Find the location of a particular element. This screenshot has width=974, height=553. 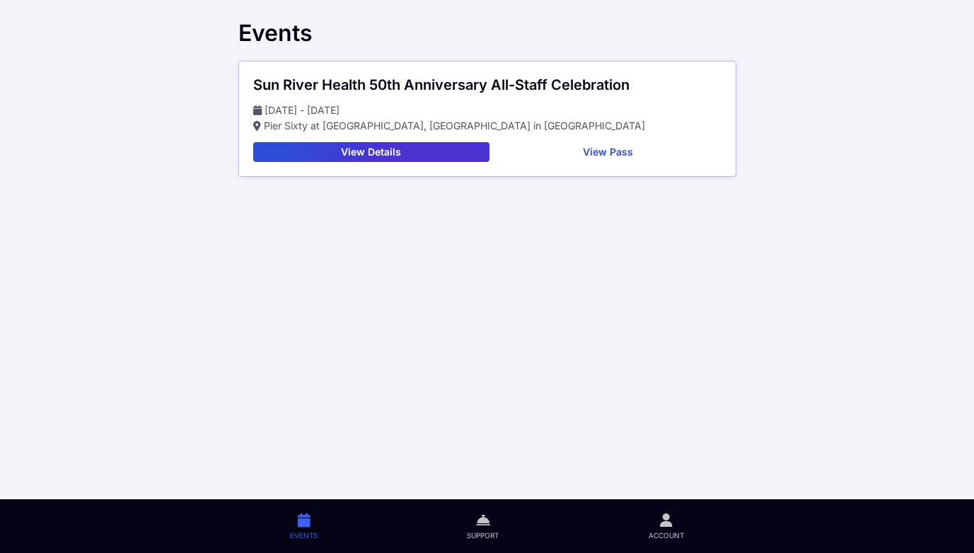

span: Events is located at coordinates (304, 536).